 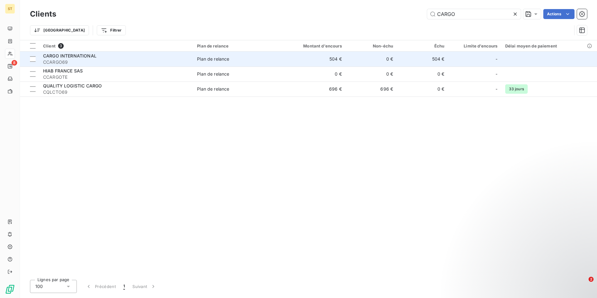 I want to click on span: 1, so click(x=124, y=286).